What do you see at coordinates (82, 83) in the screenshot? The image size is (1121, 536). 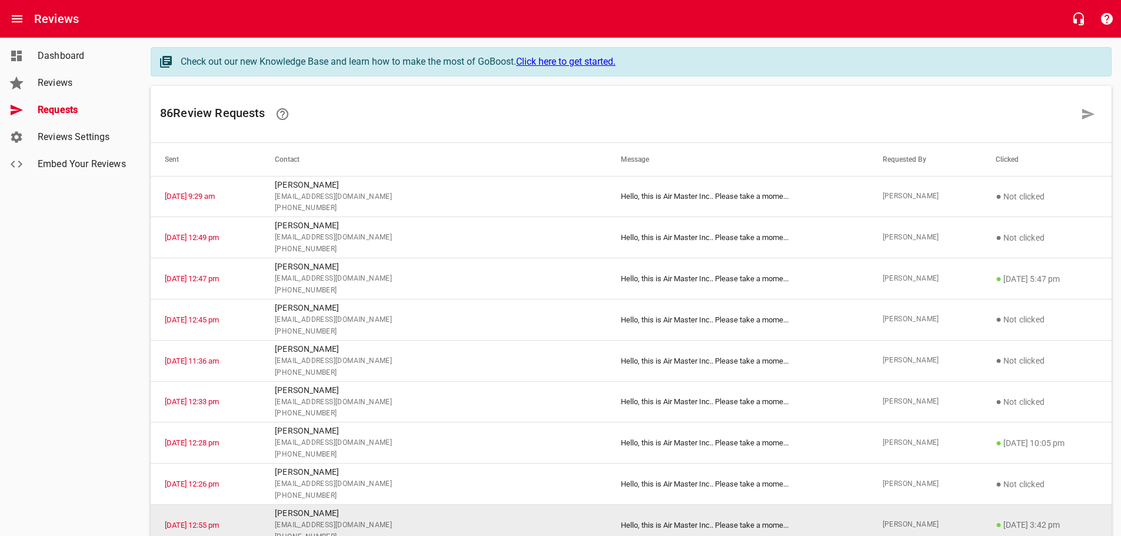 I see `span: Reviews` at bounding box center [82, 83].